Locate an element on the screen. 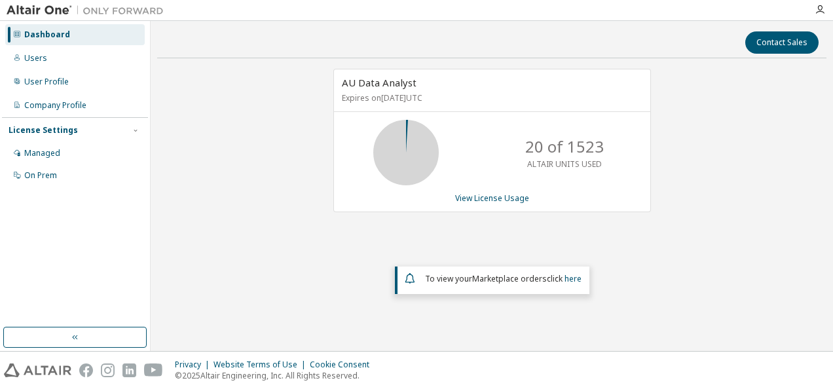  p: 20 of 1523 is located at coordinates (564, 147).